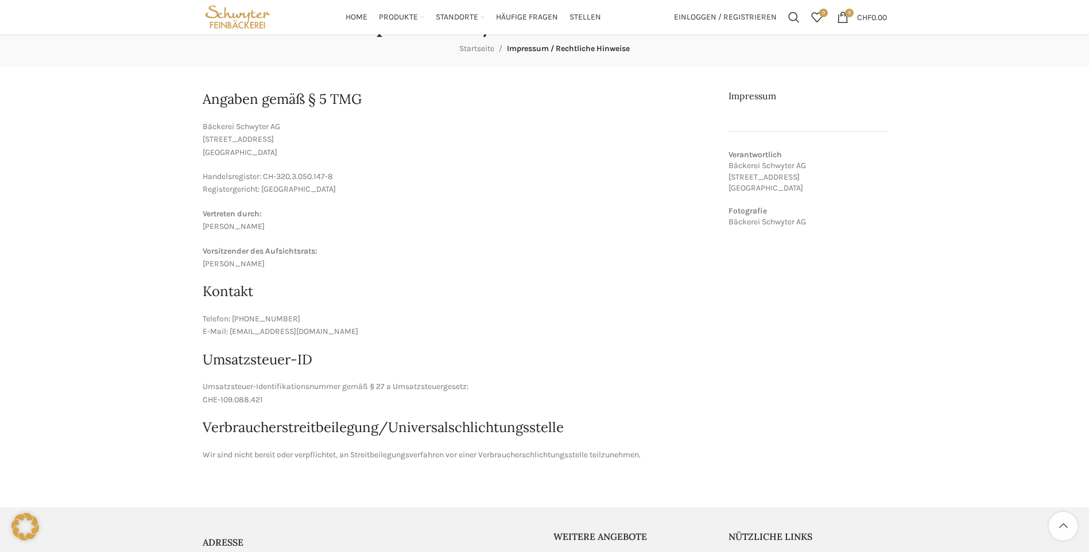  I want to click on h5: Nützliche Links, so click(808, 537).